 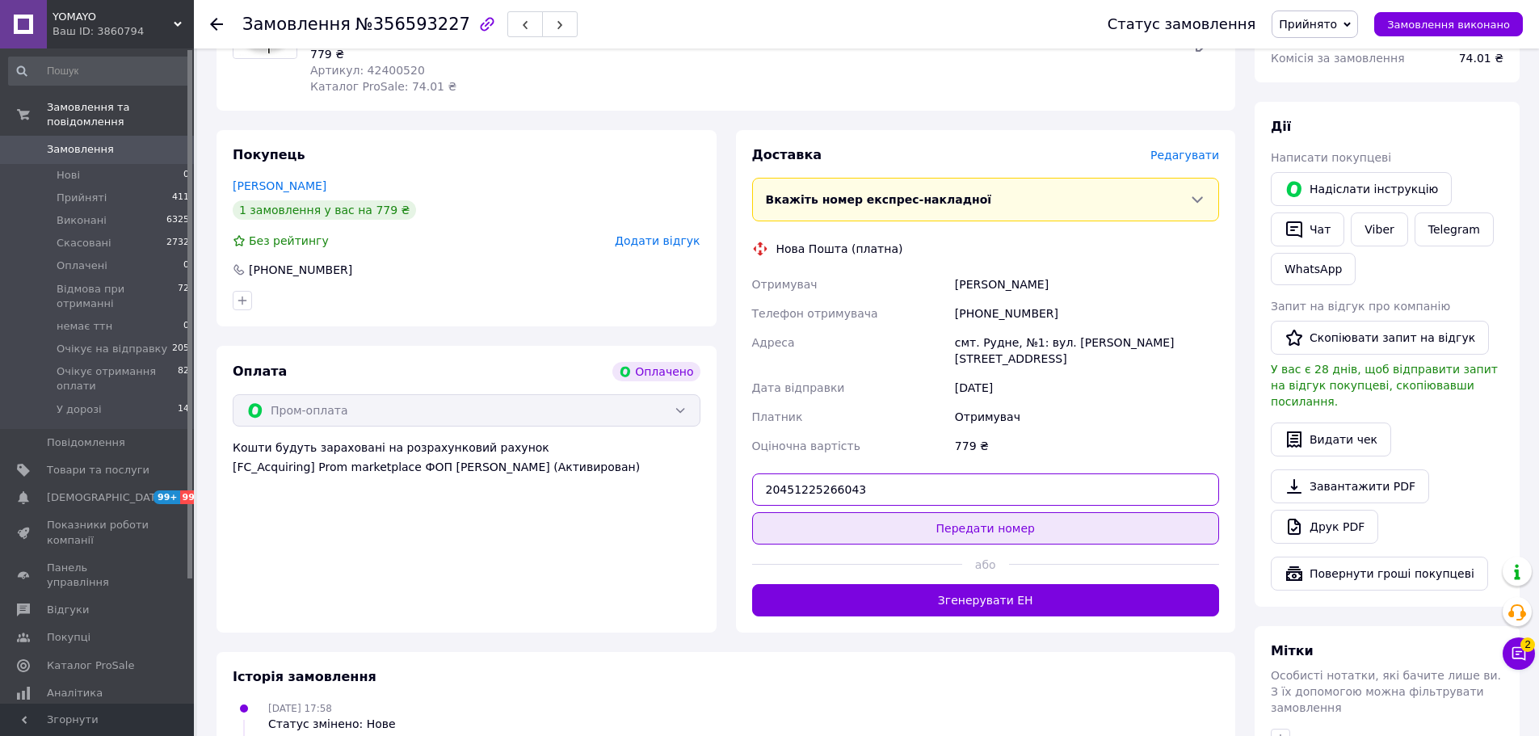 I want to click on span: Нові, so click(x=68, y=175).